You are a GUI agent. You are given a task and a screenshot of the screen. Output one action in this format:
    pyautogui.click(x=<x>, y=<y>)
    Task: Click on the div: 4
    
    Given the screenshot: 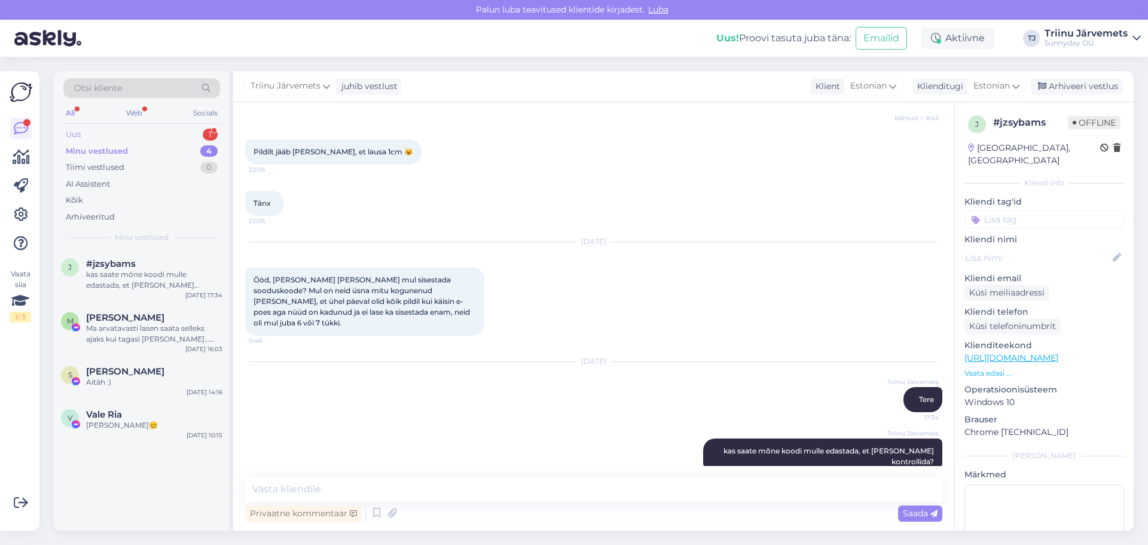 What is the action you would take?
    pyautogui.click(x=209, y=151)
    